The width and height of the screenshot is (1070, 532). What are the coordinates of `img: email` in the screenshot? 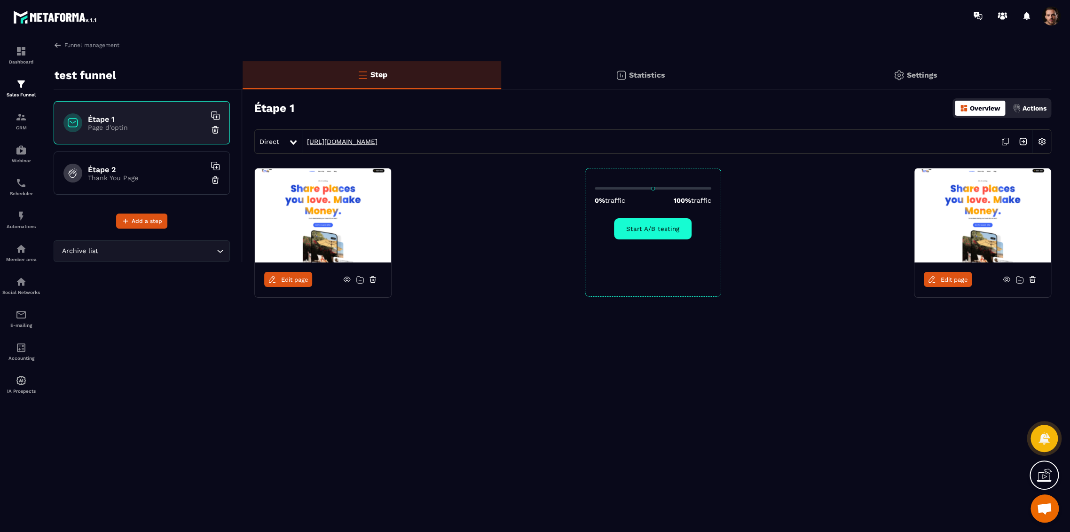 It's located at (21, 315).